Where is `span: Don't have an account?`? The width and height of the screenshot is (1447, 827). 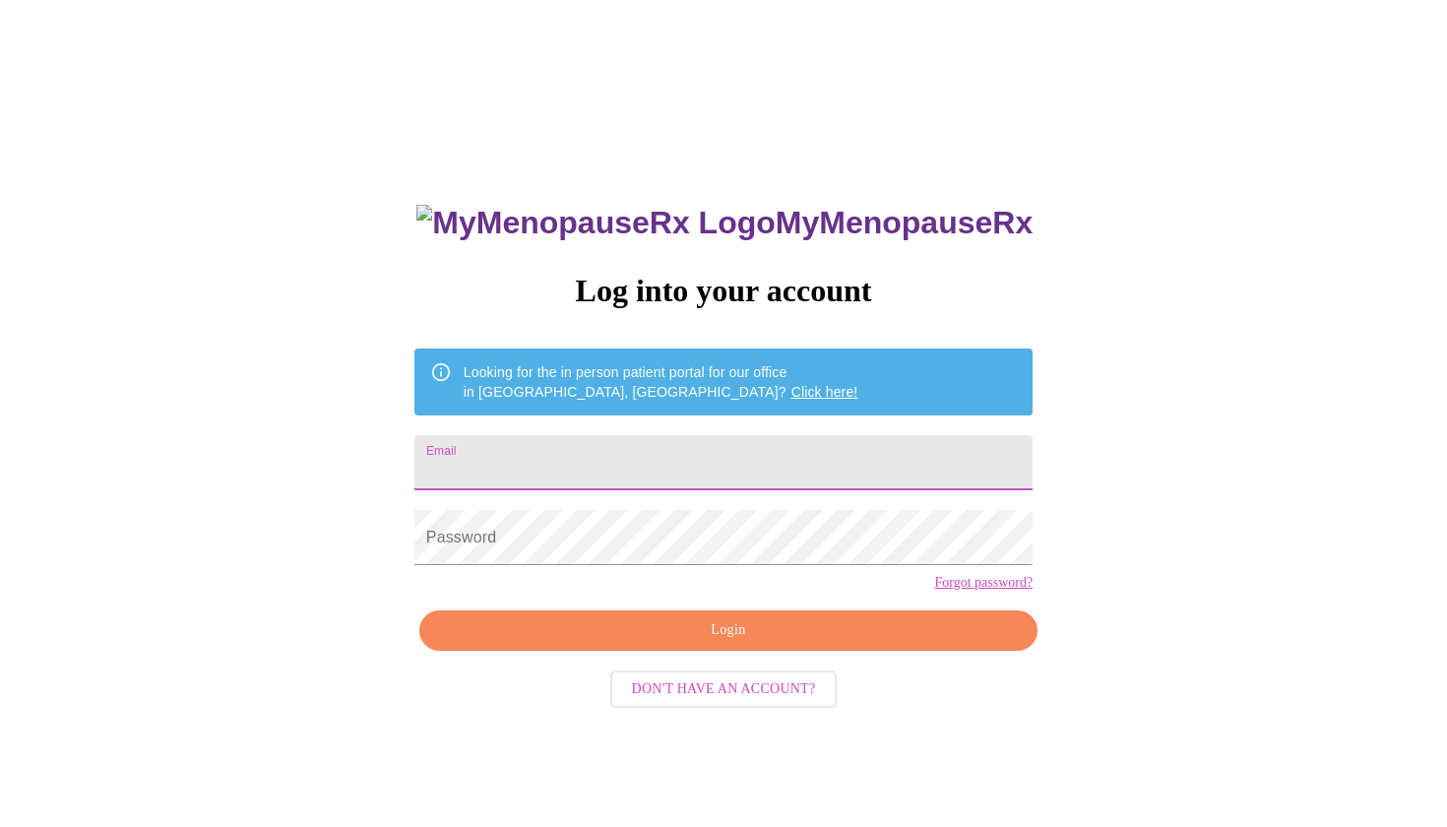
span: Don't have an account? is located at coordinates (724, 689).